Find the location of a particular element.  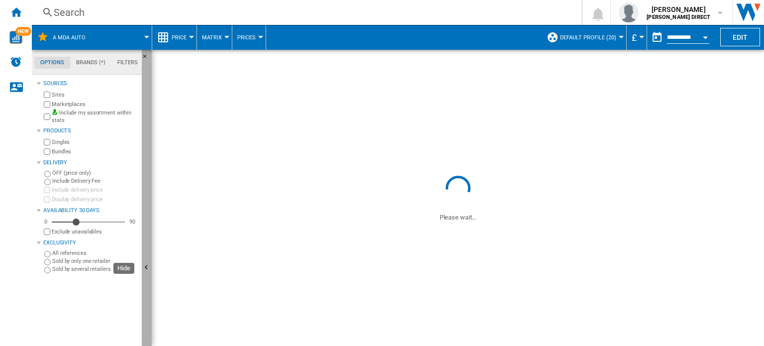

input: Sold by several retailers is located at coordinates (47, 270).